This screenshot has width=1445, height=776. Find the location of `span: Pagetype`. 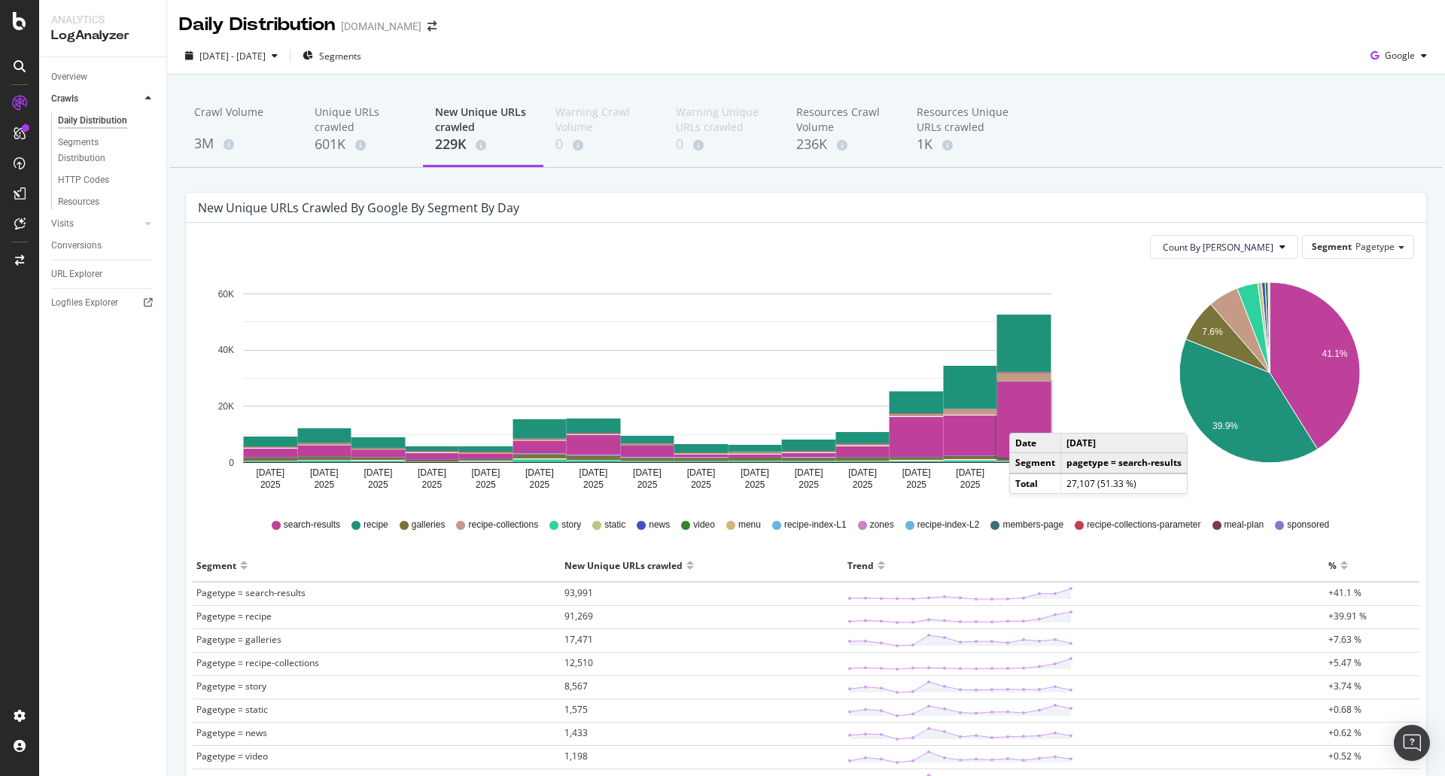

span: Pagetype is located at coordinates (1375, 246).